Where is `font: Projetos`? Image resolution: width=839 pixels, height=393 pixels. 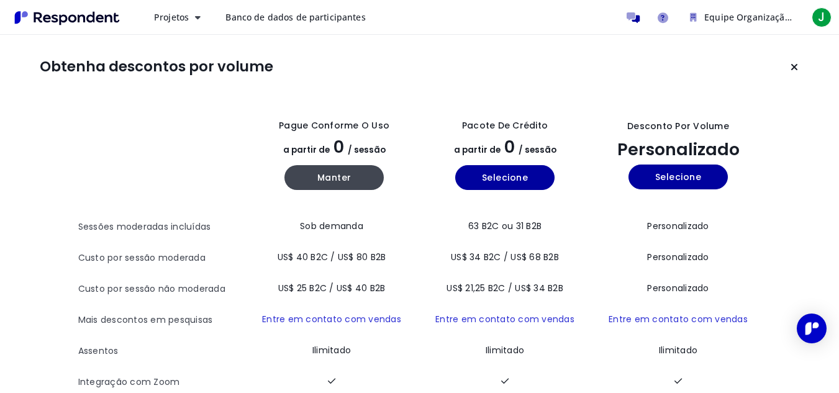 font: Projetos is located at coordinates (171, 17).